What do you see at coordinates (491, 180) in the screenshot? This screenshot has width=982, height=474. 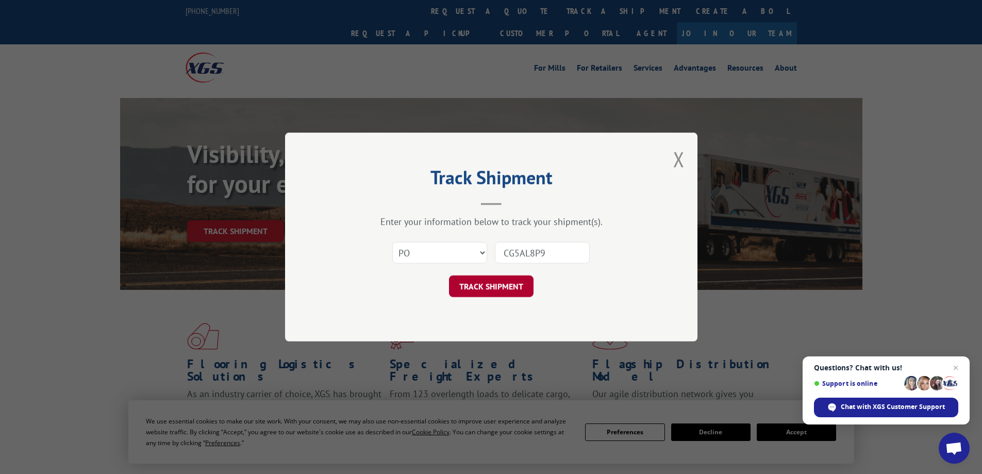 I see `h2: Track Shipment` at bounding box center [491, 180].